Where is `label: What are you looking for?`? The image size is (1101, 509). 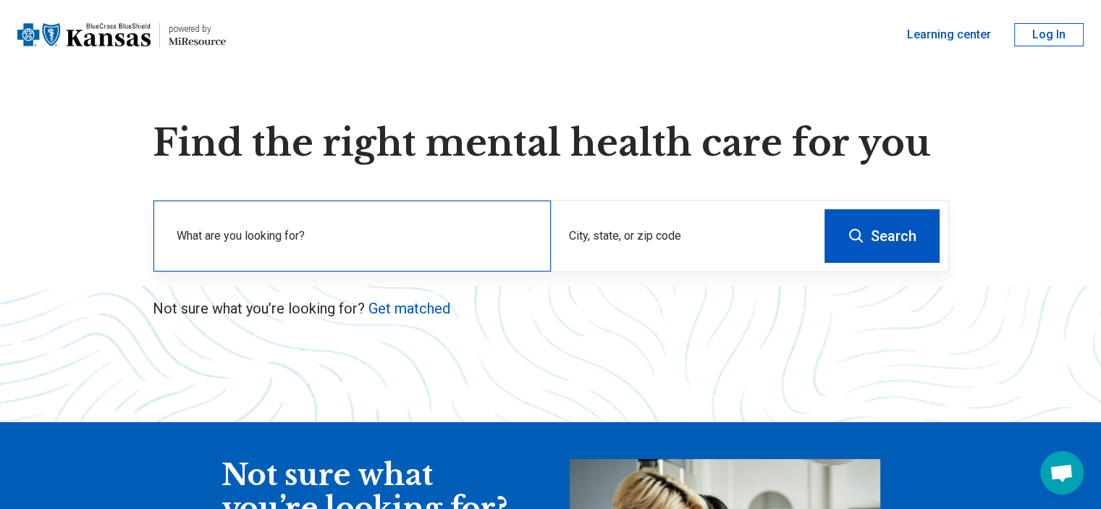
label: What are you looking for? is located at coordinates (355, 236).